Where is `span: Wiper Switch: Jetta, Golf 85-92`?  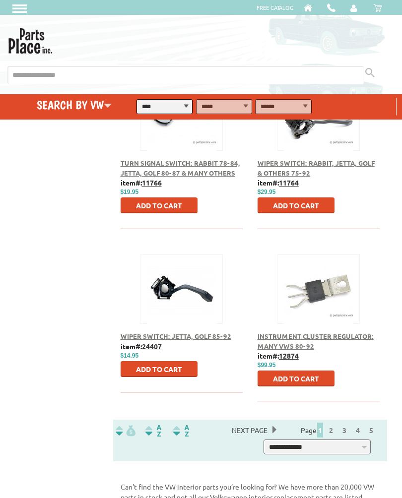
span: Wiper Switch: Jetta, Golf 85-92 is located at coordinates (176, 336).